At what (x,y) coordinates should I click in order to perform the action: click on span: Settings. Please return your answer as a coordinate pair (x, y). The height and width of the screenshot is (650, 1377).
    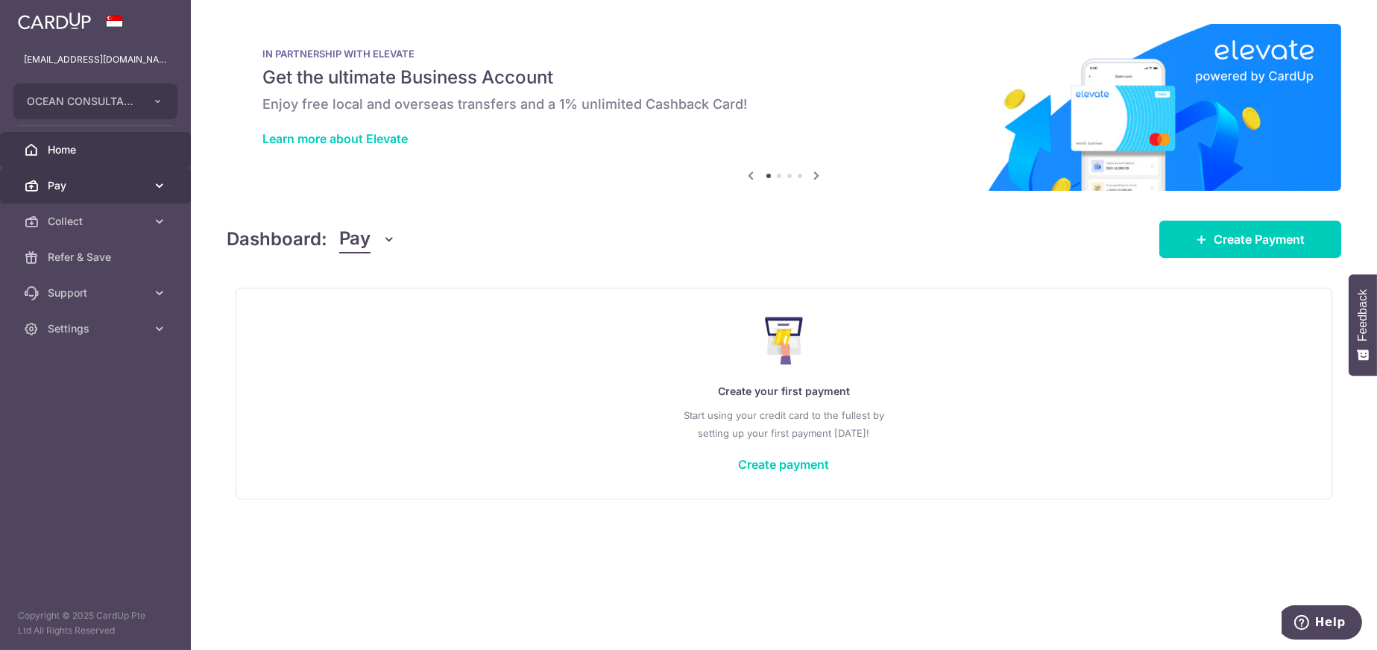
    Looking at the image, I should click on (97, 329).